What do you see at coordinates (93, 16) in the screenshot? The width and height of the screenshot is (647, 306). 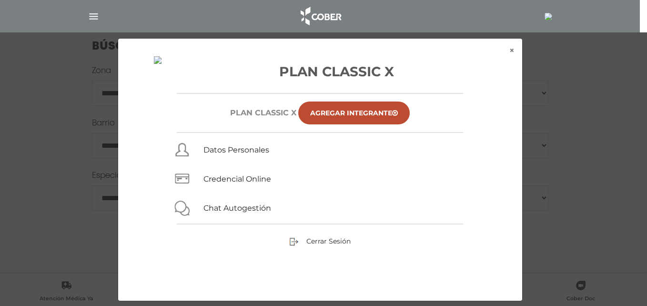 I see `img: Cober_menu-lines-white.svg` at bounding box center [93, 16].